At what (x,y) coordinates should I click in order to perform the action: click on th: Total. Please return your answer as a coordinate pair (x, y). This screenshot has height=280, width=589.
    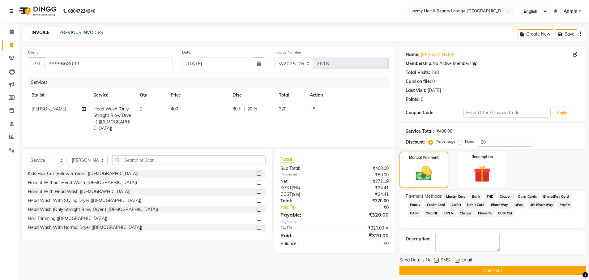
    Looking at the image, I should click on (291, 95).